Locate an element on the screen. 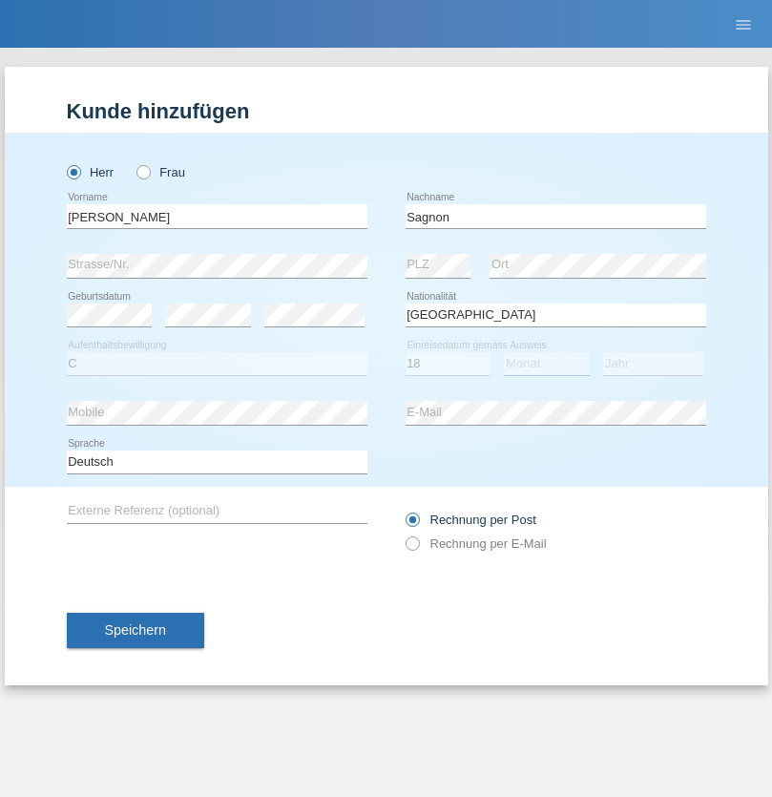 This screenshot has height=797, width=772. h1: Kunde hinzufügen is located at coordinates (387, 111).